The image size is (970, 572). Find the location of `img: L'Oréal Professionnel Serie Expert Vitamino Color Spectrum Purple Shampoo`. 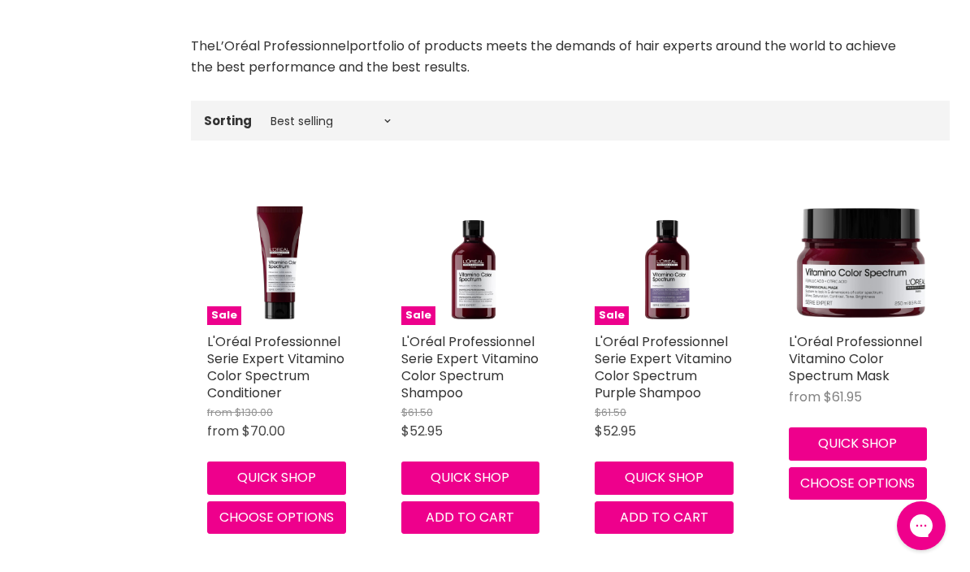

img: L'Oréal Professionnel Serie Expert Vitamino Color Spectrum Purple Shampoo is located at coordinates (667, 252).